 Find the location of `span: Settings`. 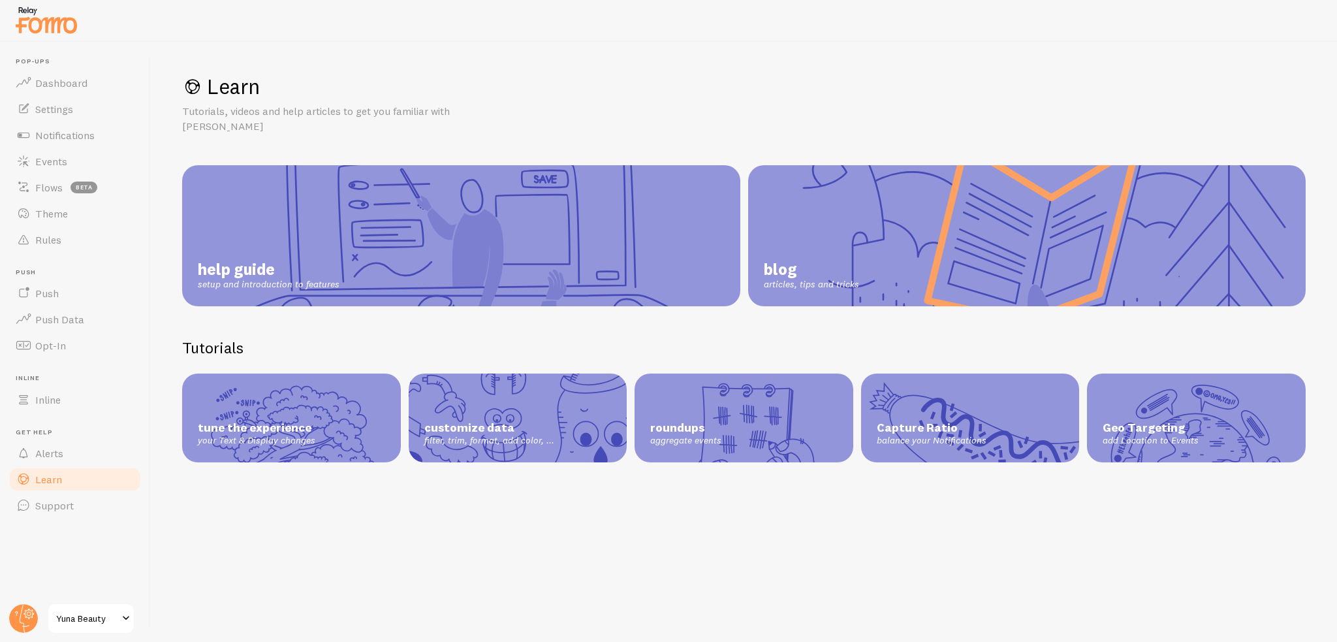

span: Settings is located at coordinates (54, 109).